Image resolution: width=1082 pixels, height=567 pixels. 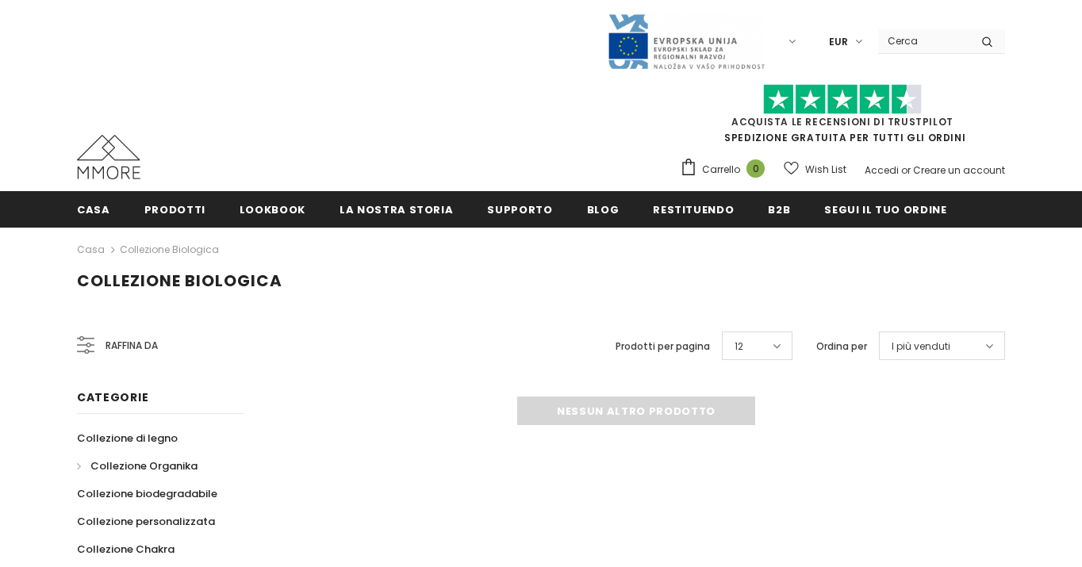 I want to click on span: Collezione biodegradabile, so click(x=147, y=493).